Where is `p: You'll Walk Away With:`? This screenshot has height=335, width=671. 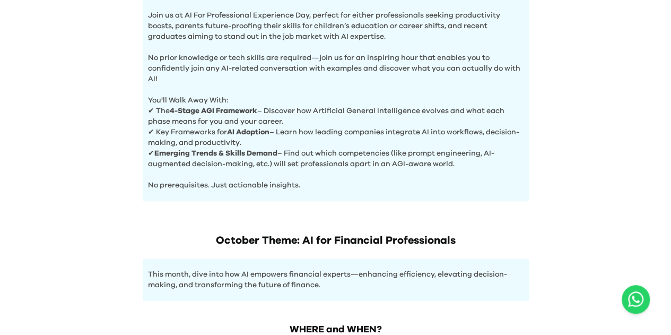
p: You'll Walk Away With: is located at coordinates (336, 95).